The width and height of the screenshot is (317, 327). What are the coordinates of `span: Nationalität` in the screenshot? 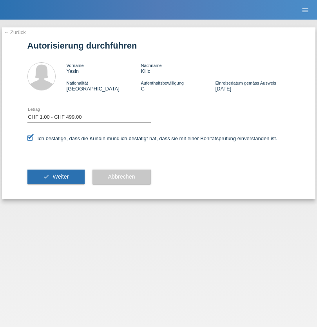 It's located at (77, 83).